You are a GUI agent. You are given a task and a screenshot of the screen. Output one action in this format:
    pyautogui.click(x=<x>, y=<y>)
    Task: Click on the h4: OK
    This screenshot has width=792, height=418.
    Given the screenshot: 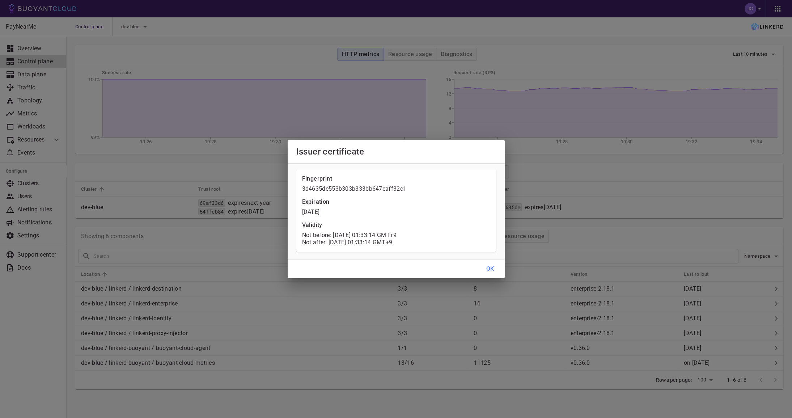 What is the action you would take?
    pyautogui.click(x=490, y=269)
    